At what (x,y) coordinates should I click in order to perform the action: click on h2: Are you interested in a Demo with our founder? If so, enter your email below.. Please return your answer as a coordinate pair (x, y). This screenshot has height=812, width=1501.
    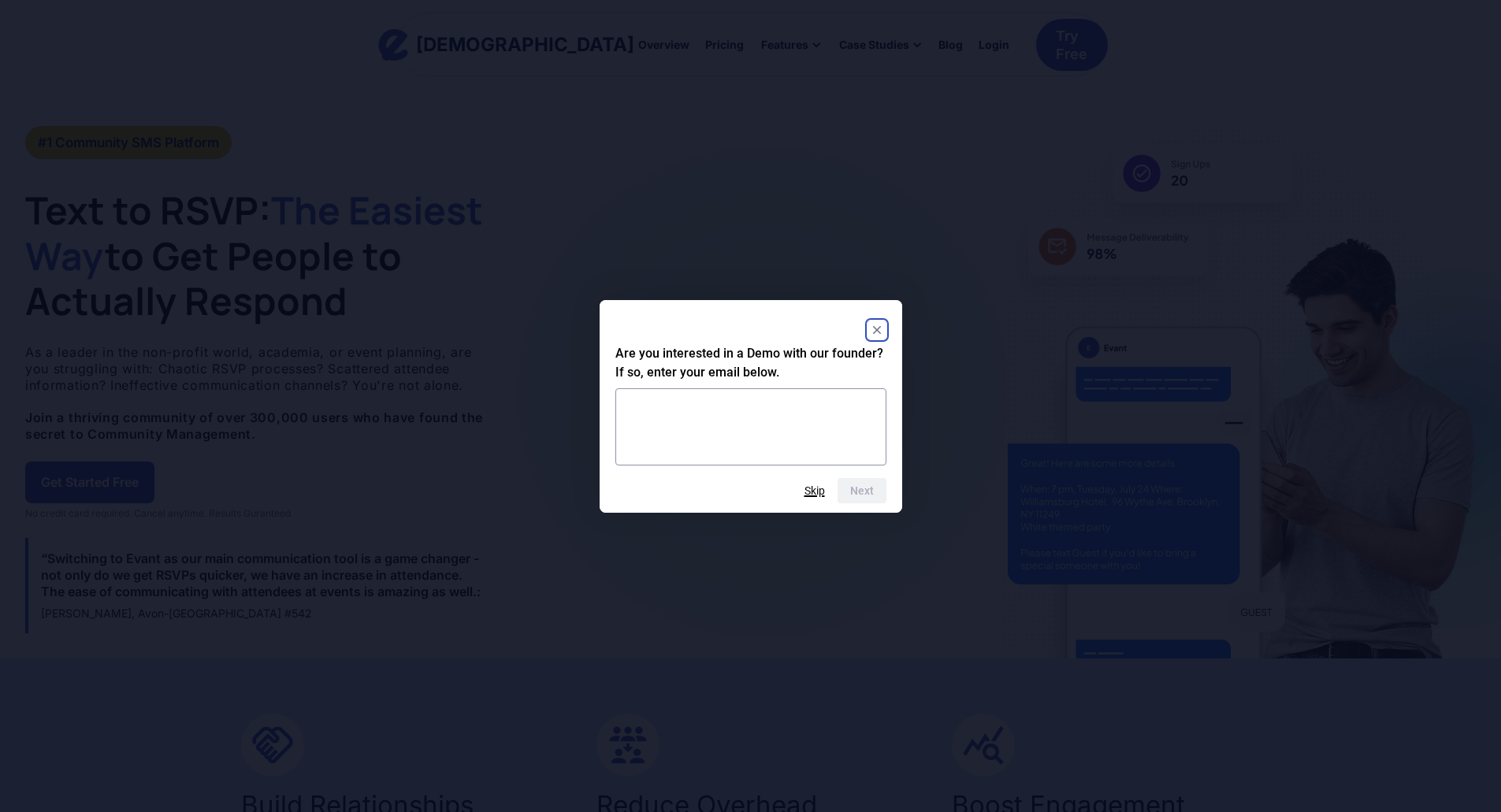
    Looking at the image, I should click on (750, 363).